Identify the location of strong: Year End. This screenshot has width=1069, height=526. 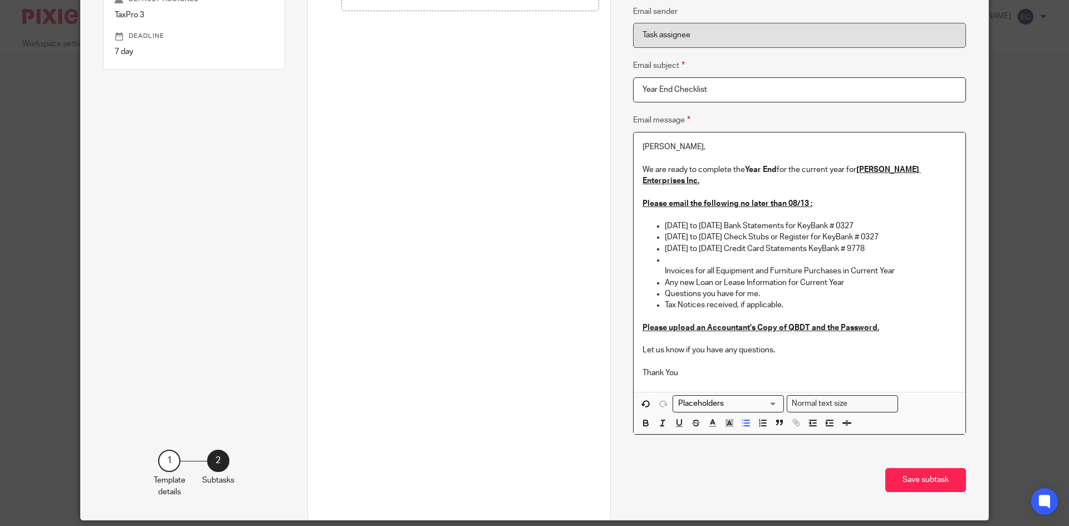
(760, 170).